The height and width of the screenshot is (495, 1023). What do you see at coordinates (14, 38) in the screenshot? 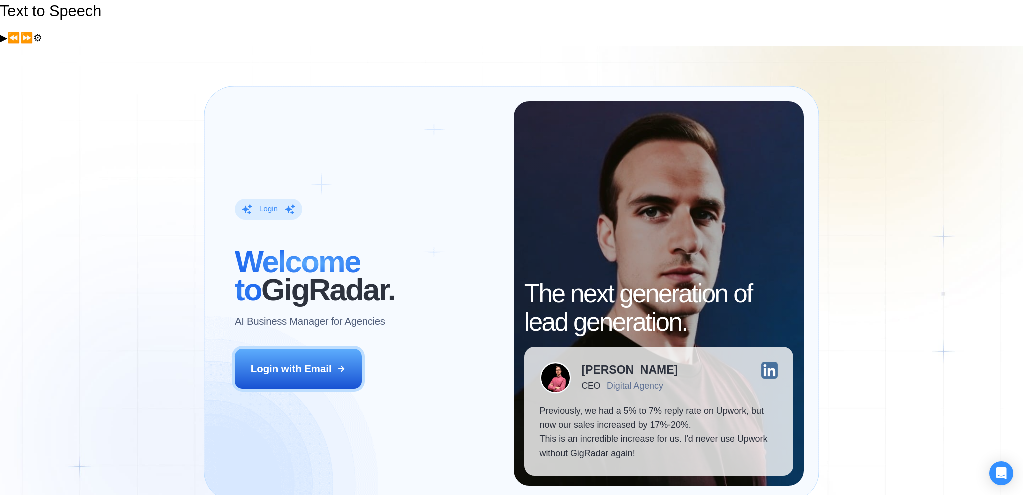
I see `button: Previous` at bounding box center [14, 38].